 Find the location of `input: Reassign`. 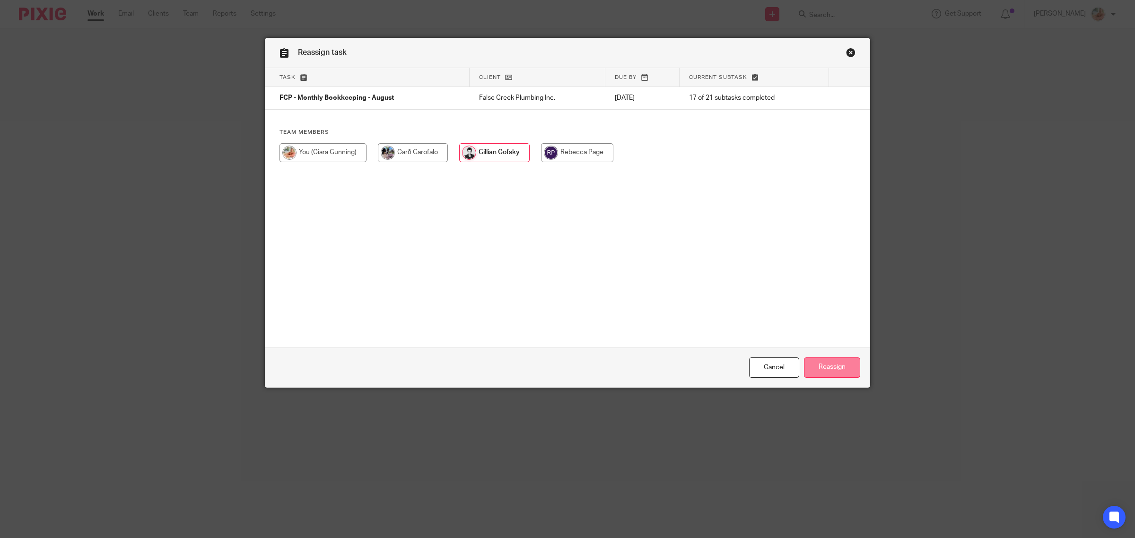

input: Reassign is located at coordinates (832, 368).